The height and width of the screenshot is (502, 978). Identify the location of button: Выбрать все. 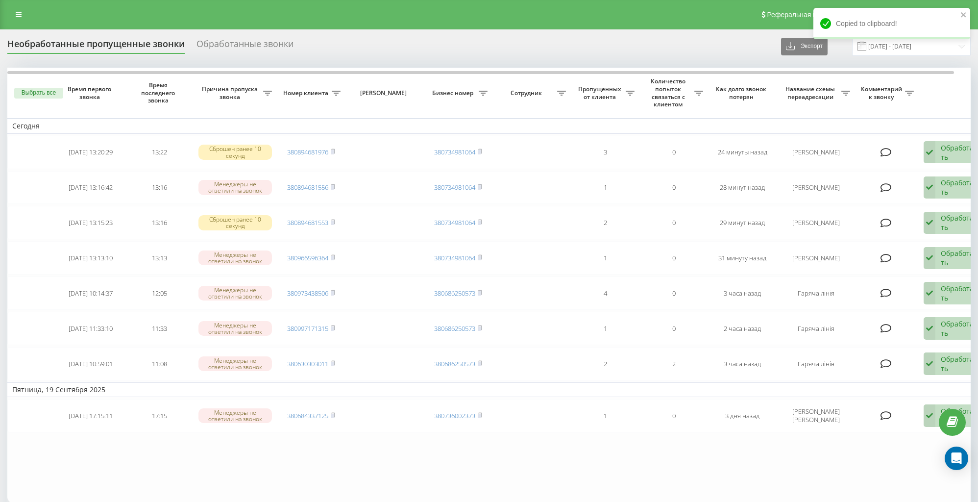
(39, 93).